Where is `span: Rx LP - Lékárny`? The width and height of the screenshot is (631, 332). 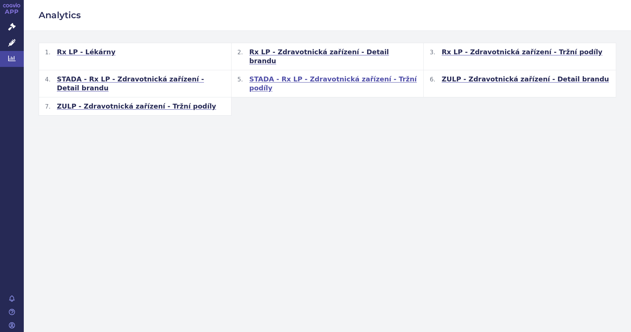 span: Rx LP - Lékárny is located at coordinates (86, 52).